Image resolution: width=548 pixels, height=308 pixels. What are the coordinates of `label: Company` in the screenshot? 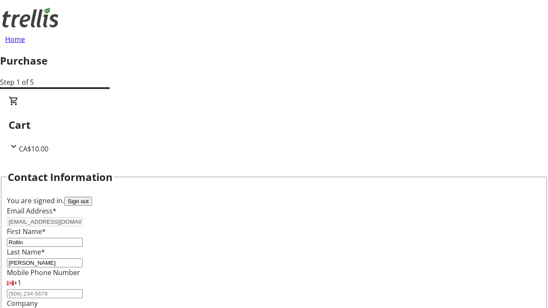 It's located at (22, 304).